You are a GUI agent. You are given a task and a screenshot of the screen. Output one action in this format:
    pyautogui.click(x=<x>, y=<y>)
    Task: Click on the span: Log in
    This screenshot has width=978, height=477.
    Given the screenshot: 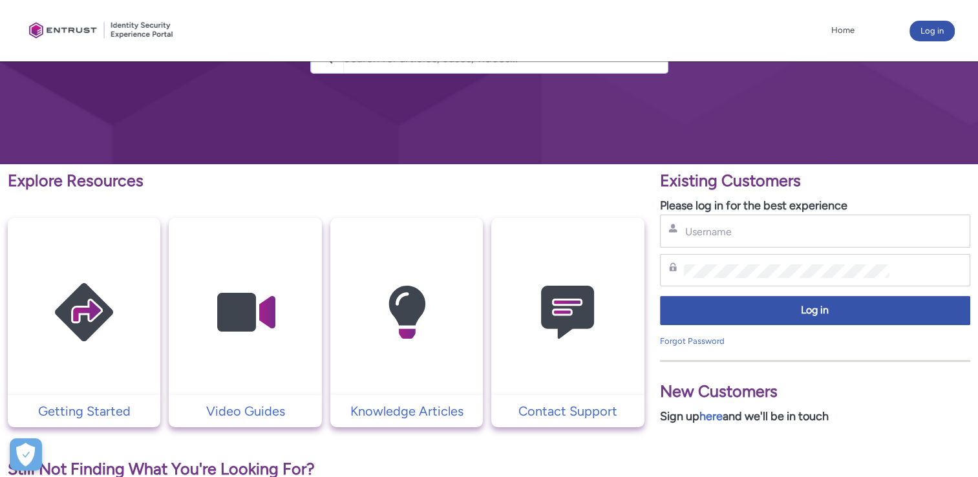 What is the action you would take?
    pyautogui.click(x=815, y=310)
    